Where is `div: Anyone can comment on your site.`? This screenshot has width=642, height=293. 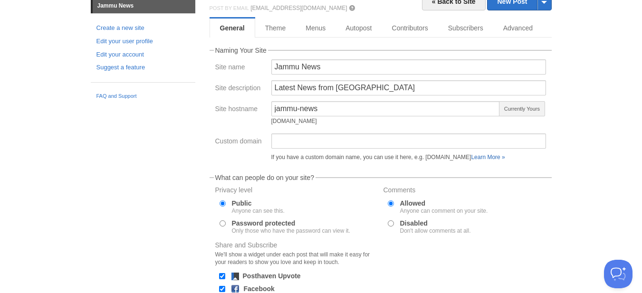
div: Anyone can comment on your site. is located at coordinates (444, 211).